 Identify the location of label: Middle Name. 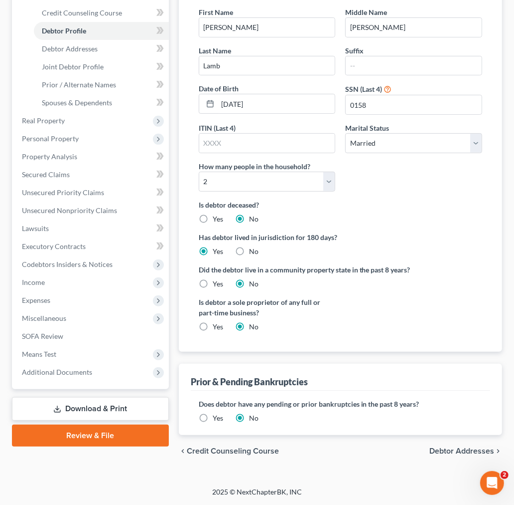
(366, 12).